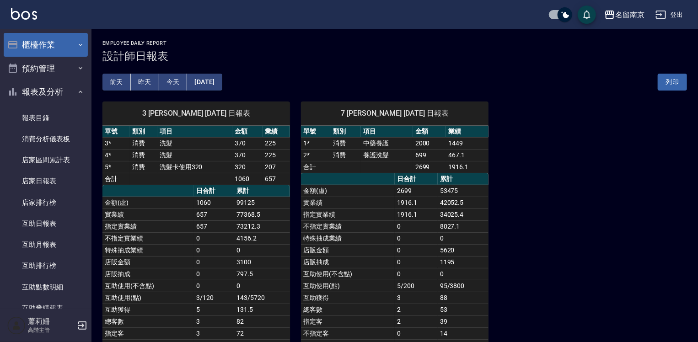  Describe the element at coordinates (51, 330) in the screenshot. I see `p: 高階主管` at that location.